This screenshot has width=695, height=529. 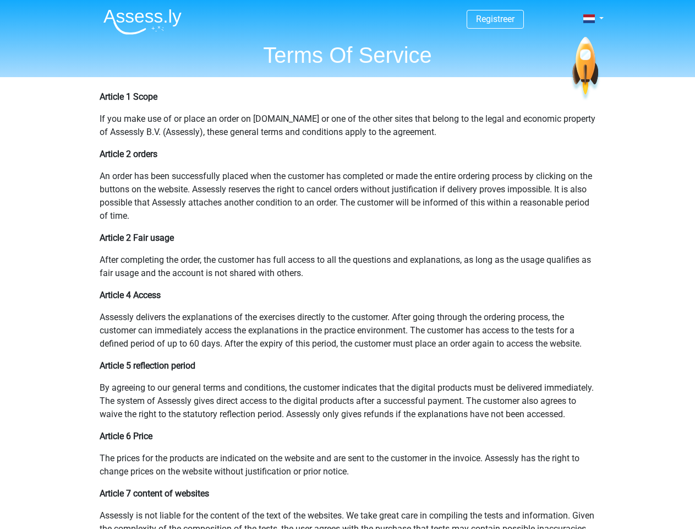 I want to click on b: Article 4 Access, so click(x=130, y=295).